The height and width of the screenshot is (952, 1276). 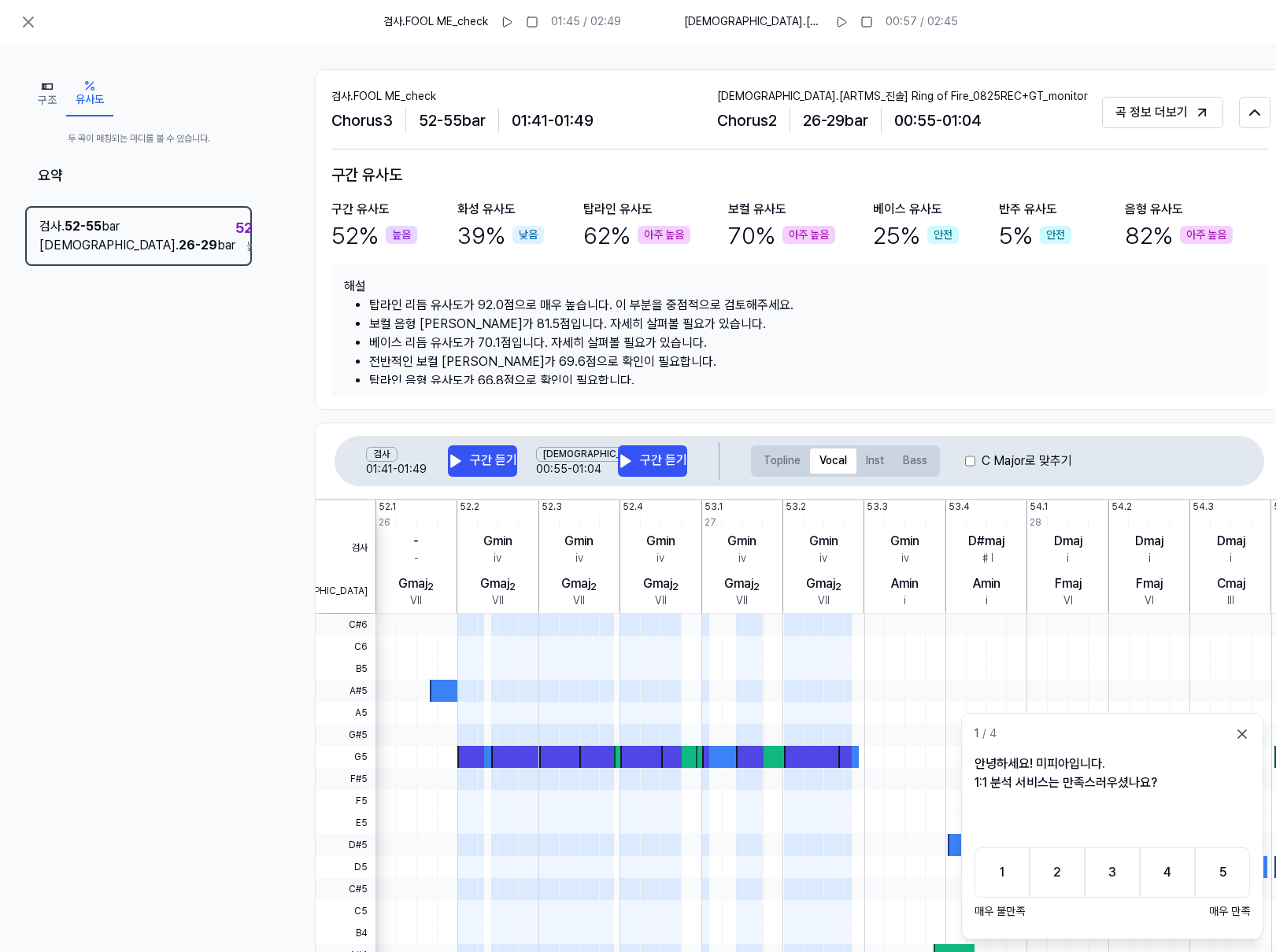 I want to click on div: 52.4, so click(x=633, y=507).